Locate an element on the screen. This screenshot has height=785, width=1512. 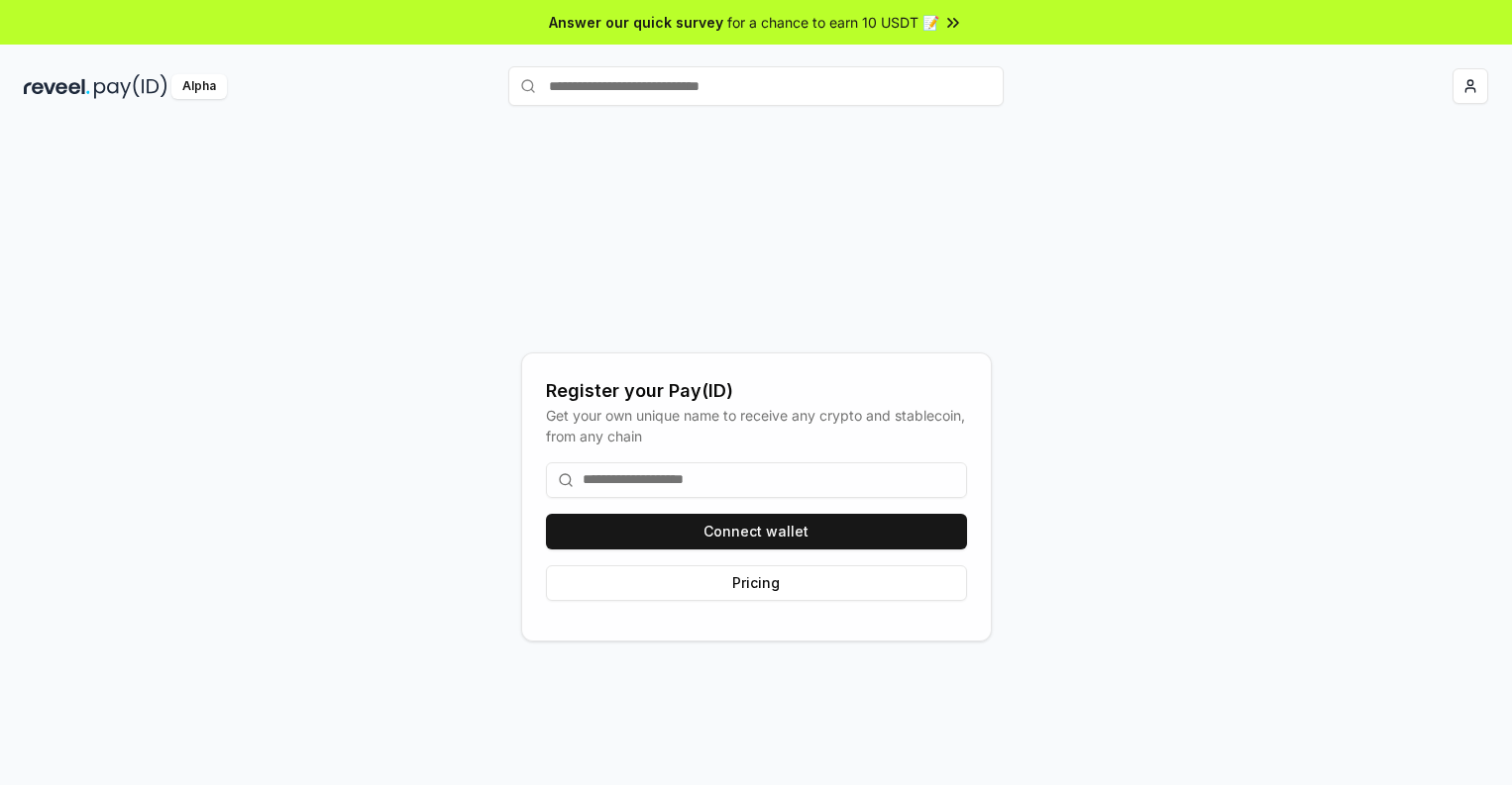
img: pay_id is located at coordinates (131, 86).